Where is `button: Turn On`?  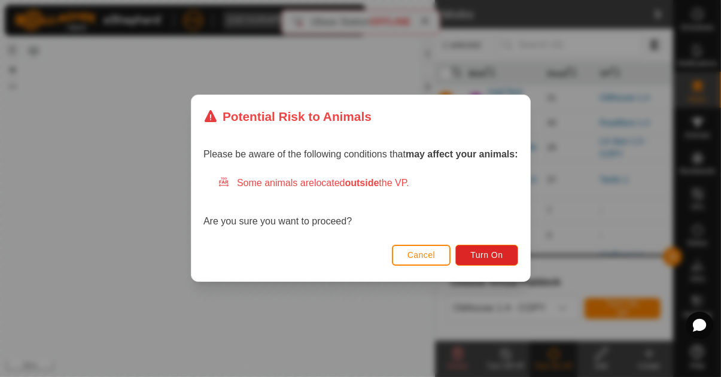
button: Turn On is located at coordinates (486, 255).